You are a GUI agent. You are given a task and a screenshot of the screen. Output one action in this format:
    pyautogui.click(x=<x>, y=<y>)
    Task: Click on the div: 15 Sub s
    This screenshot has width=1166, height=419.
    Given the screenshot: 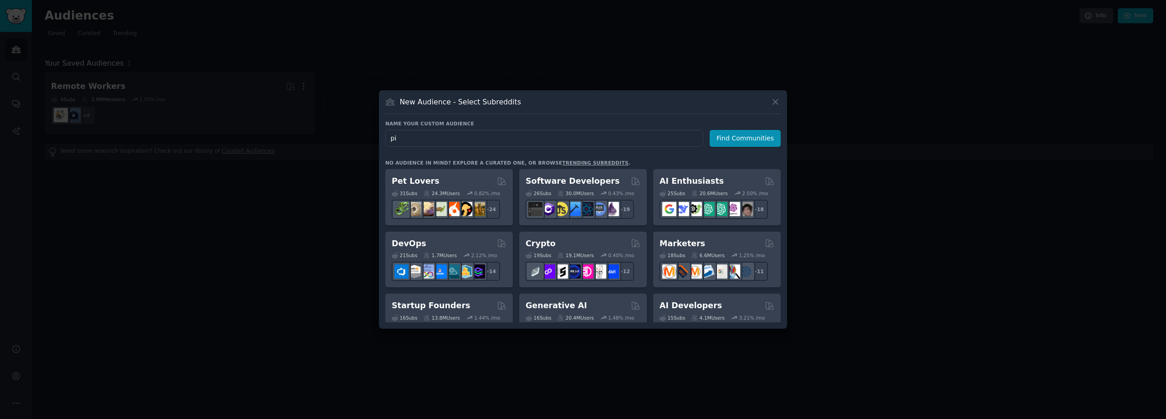 What is the action you would take?
    pyautogui.click(x=672, y=318)
    